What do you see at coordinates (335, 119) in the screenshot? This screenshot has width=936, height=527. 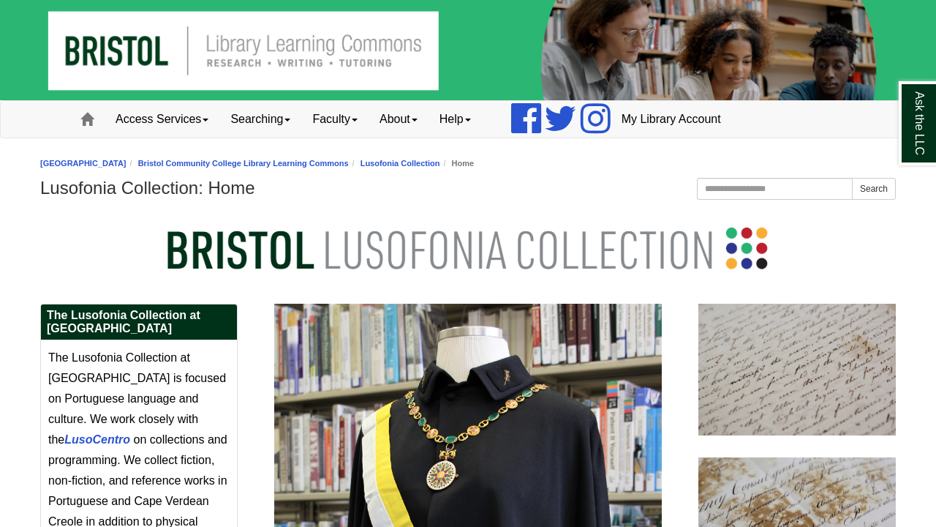 I see `a: Faculty` at bounding box center [335, 119].